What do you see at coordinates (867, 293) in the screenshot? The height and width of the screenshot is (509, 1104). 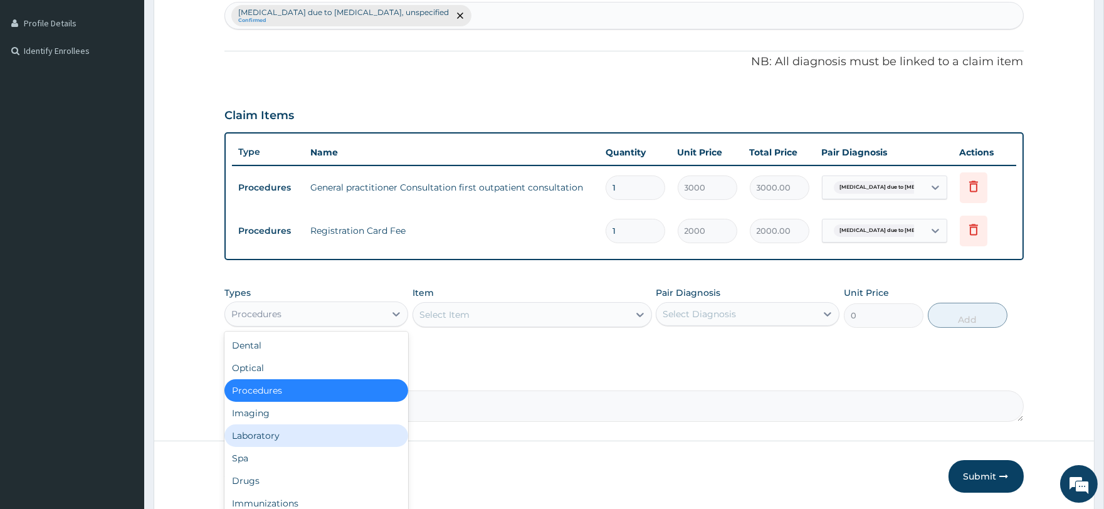 I see `label: Unit Price` at bounding box center [867, 293].